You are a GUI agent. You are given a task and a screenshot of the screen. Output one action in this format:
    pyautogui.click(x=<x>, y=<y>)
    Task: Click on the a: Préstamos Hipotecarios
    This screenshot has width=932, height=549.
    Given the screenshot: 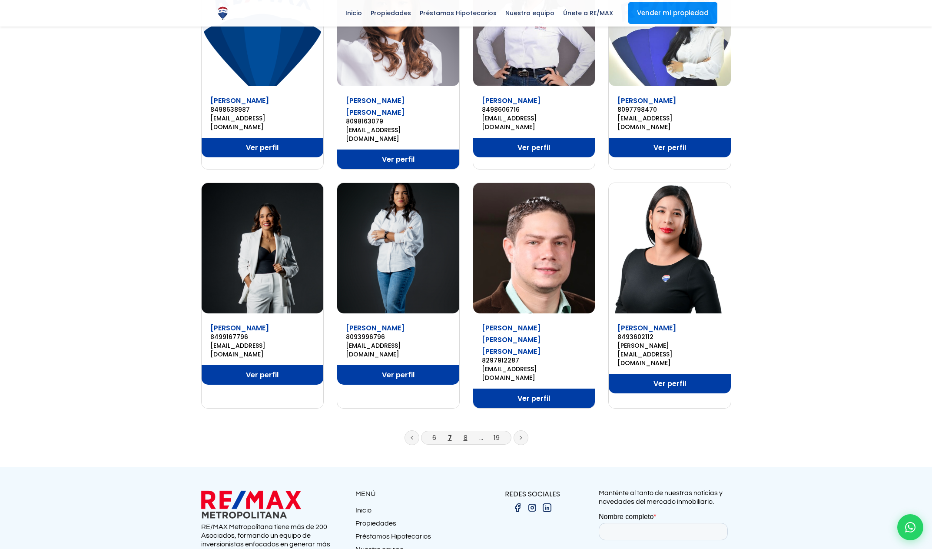 What is the action you would take?
    pyautogui.click(x=411, y=538)
    